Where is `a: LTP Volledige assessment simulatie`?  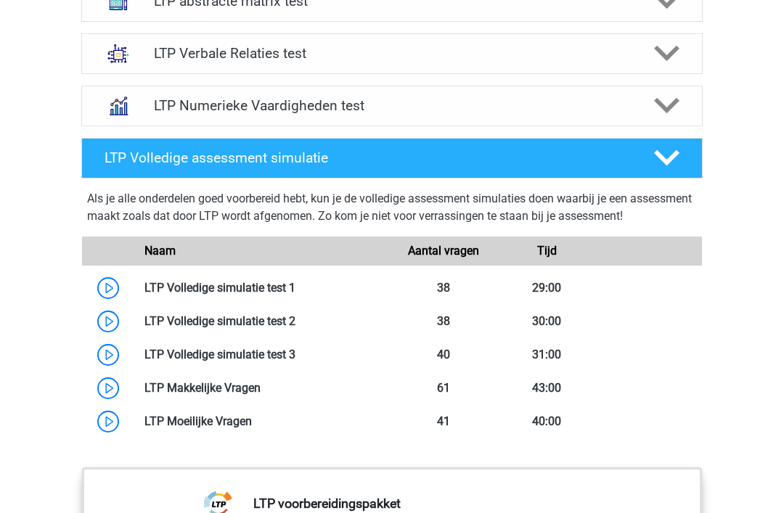 a: LTP Volledige assessment simulatie is located at coordinates (392, 159).